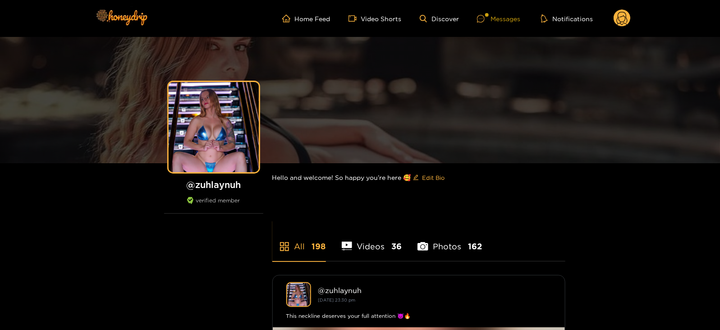 The width and height of the screenshot is (720, 330). Describe the element at coordinates (566, 18) in the screenshot. I see `button: Notifications` at that location.